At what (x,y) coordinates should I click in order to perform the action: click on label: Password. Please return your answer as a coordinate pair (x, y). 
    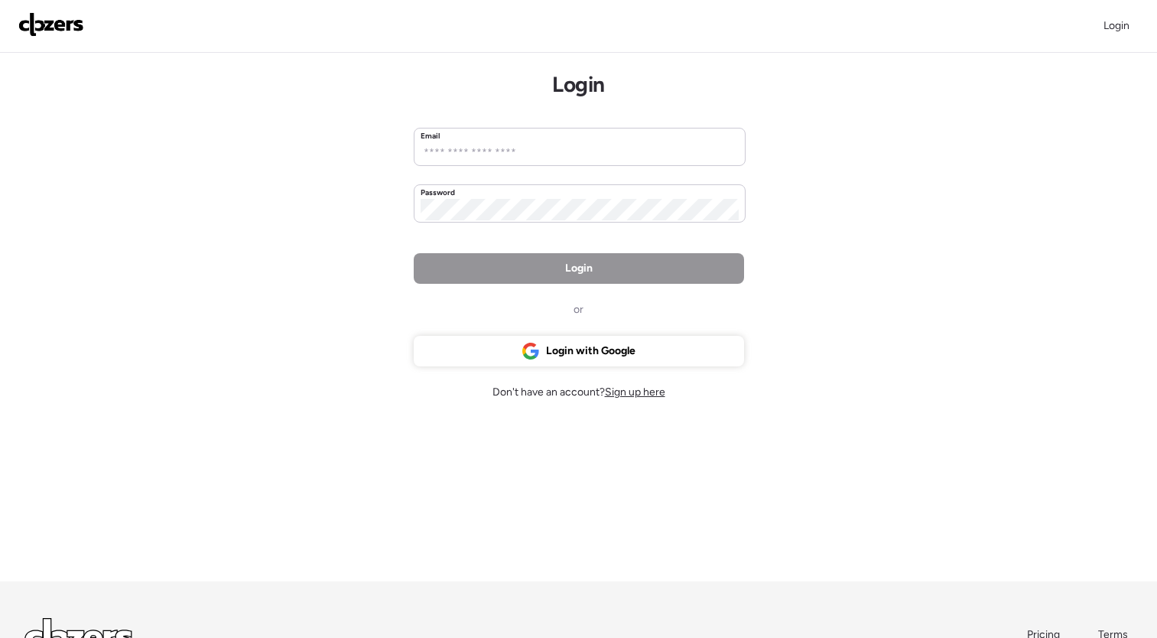
    Looking at the image, I should click on (438, 193).